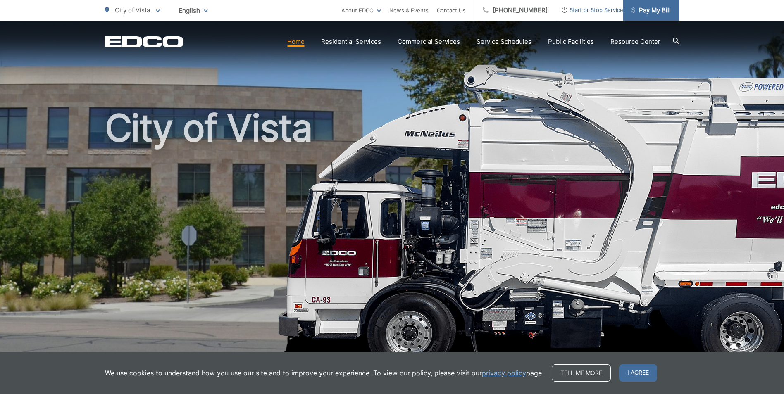 The height and width of the screenshot is (394, 784). What do you see at coordinates (452, 10) in the screenshot?
I see `a: Contact Us` at bounding box center [452, 10].